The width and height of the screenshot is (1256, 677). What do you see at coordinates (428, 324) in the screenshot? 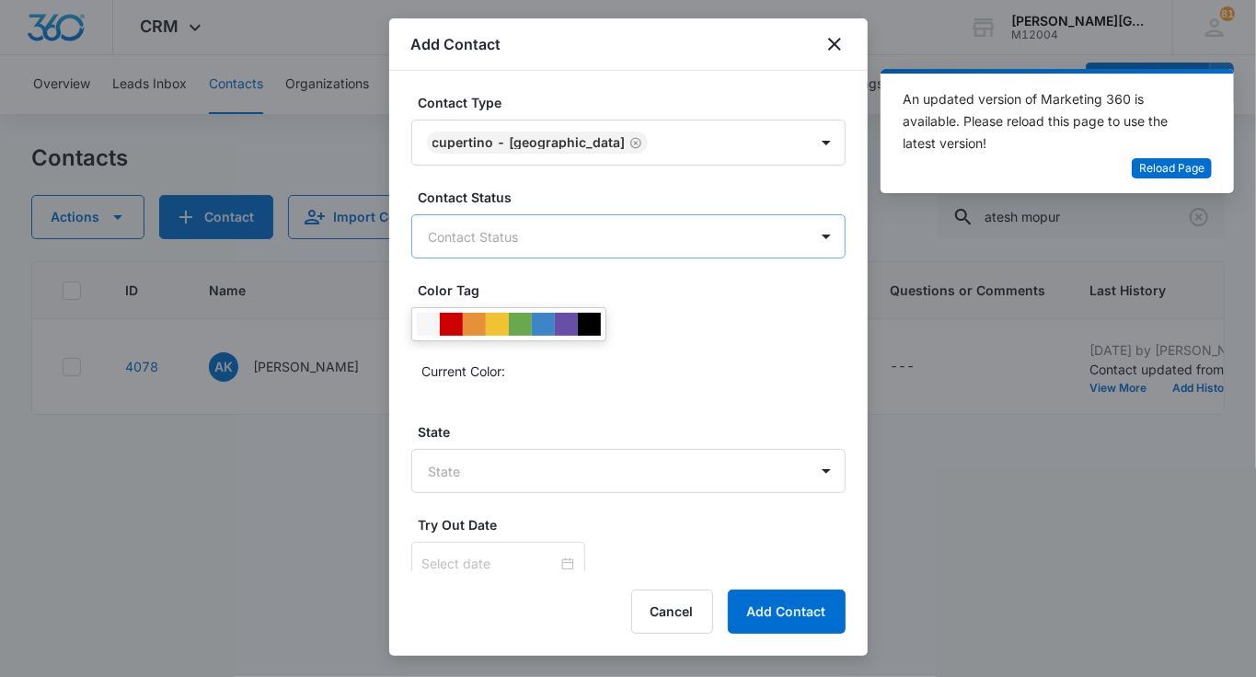
I see `div: #F6F6F6` at bounding box center [428, 324].